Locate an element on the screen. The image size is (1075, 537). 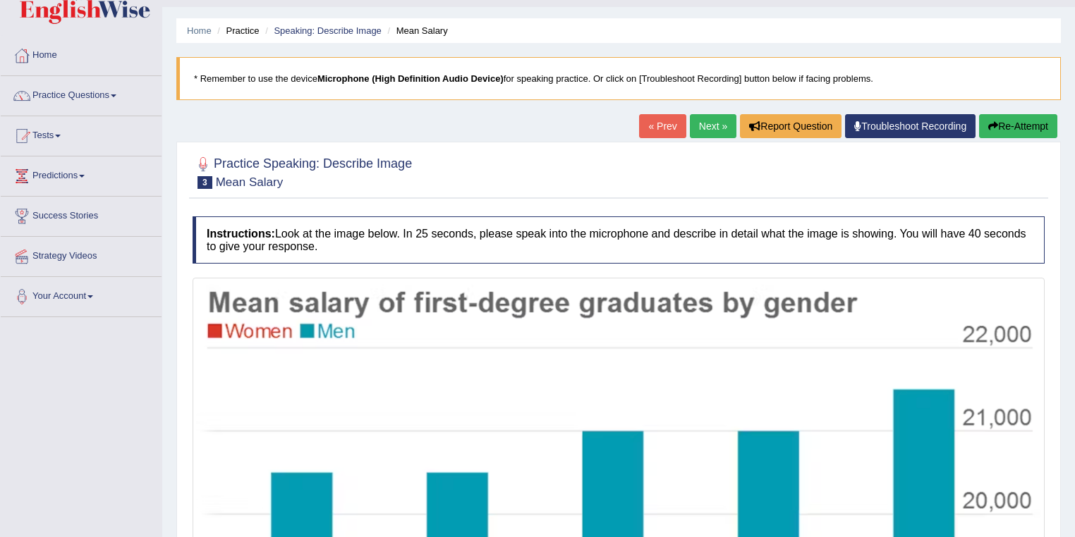
li: Mean Salary is located at coordinates (415, 30).